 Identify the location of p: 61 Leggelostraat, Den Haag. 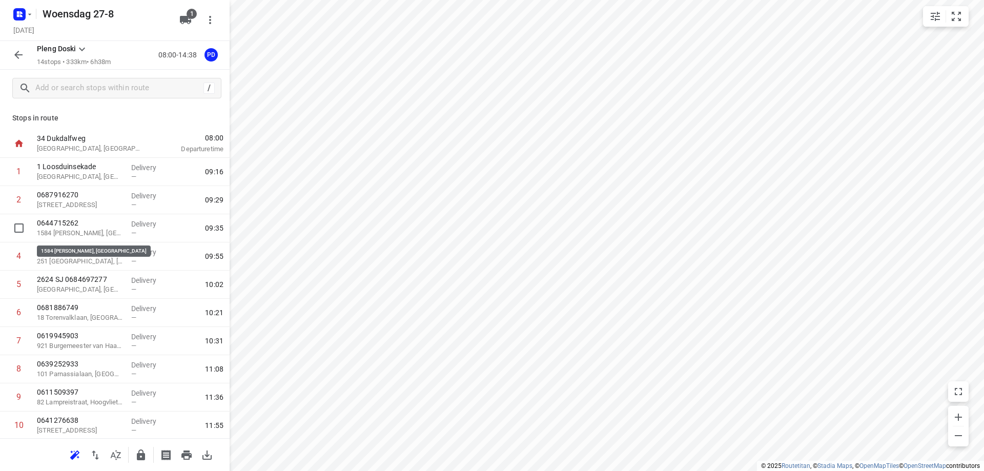
(80, 205).